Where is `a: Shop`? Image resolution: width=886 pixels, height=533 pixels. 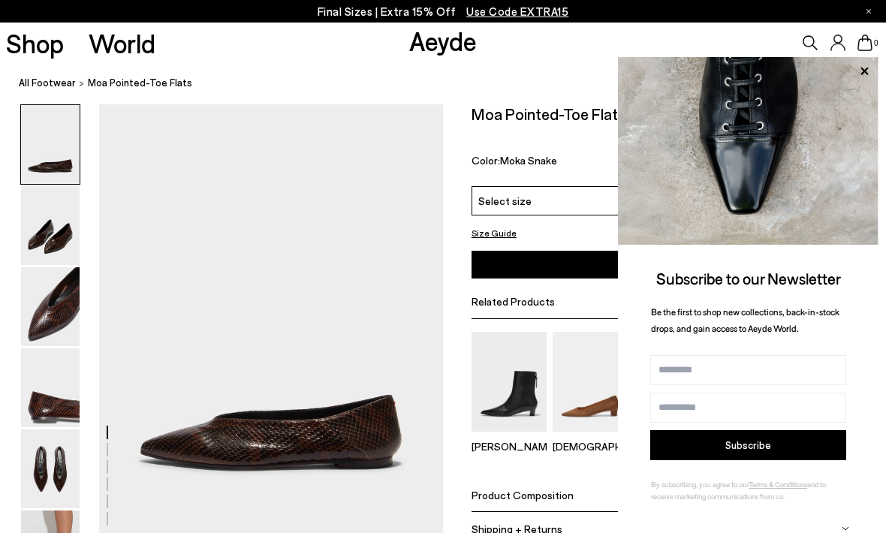
a: Shop is located at coordinates (35, 43).